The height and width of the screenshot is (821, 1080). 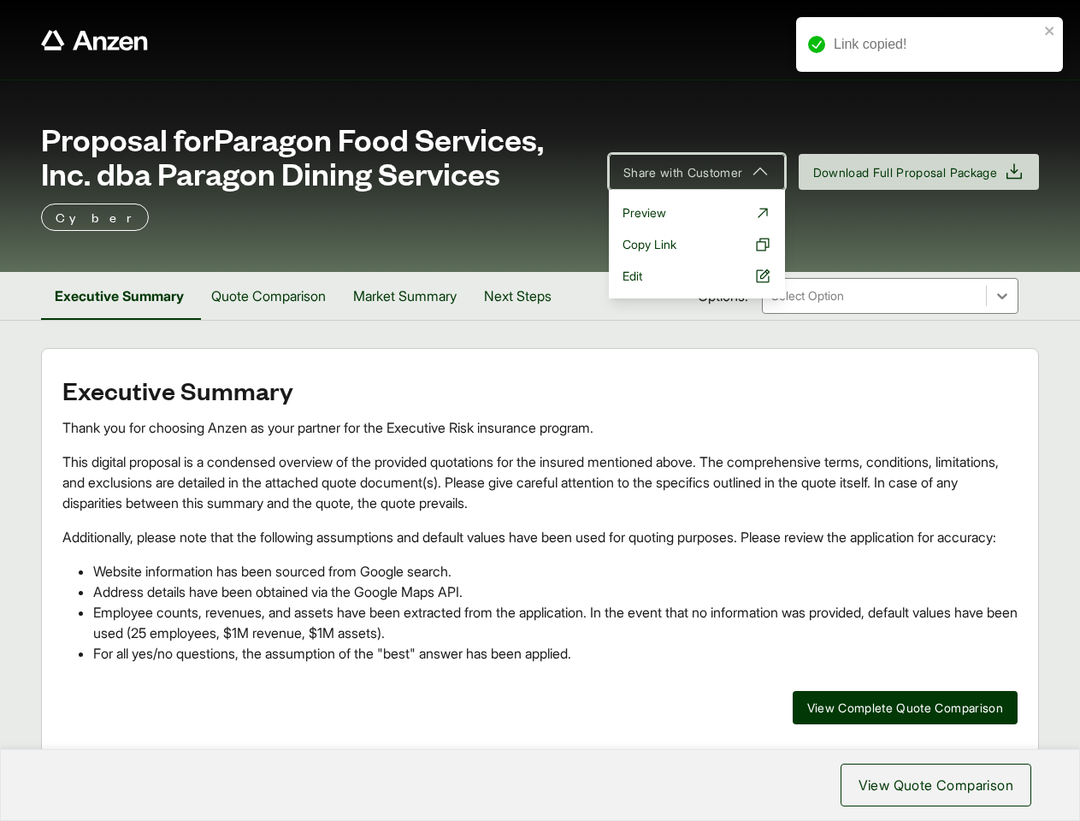 What do you see at coordinates (555, 592) in the screenshot?
I see `li: Address details have been obtained via the Google Maps API.` at bounding box center [555, 592].